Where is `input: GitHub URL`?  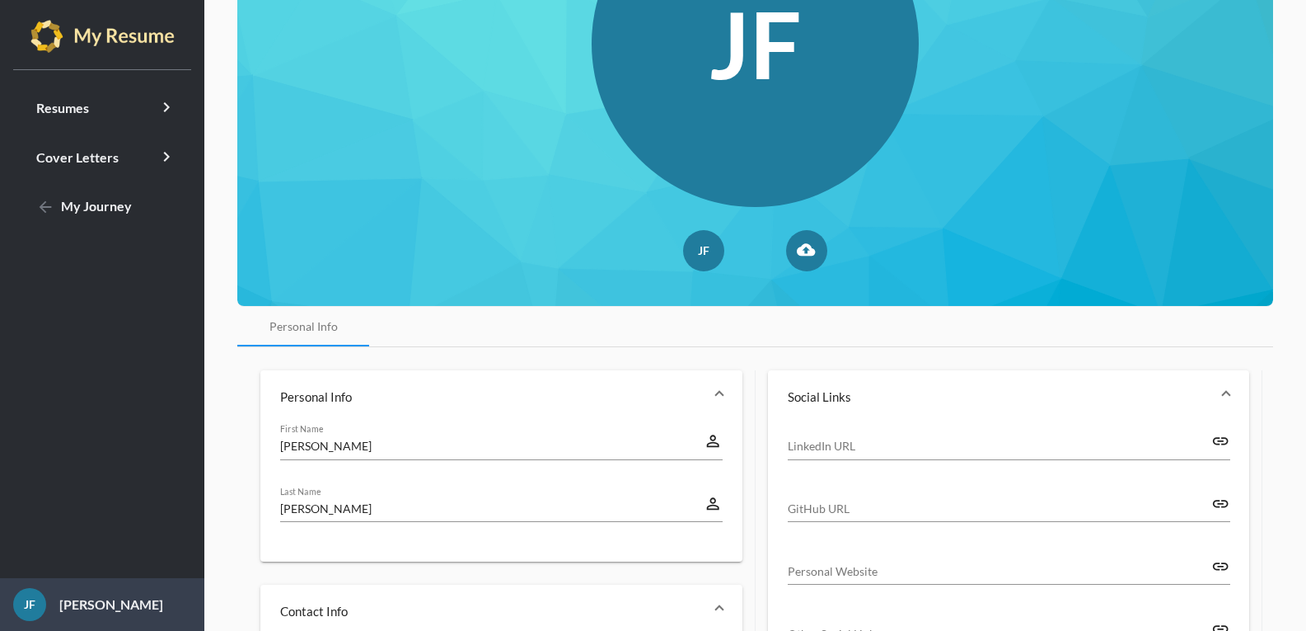
input: GitHub URL is located at coordinates (1000, 508).